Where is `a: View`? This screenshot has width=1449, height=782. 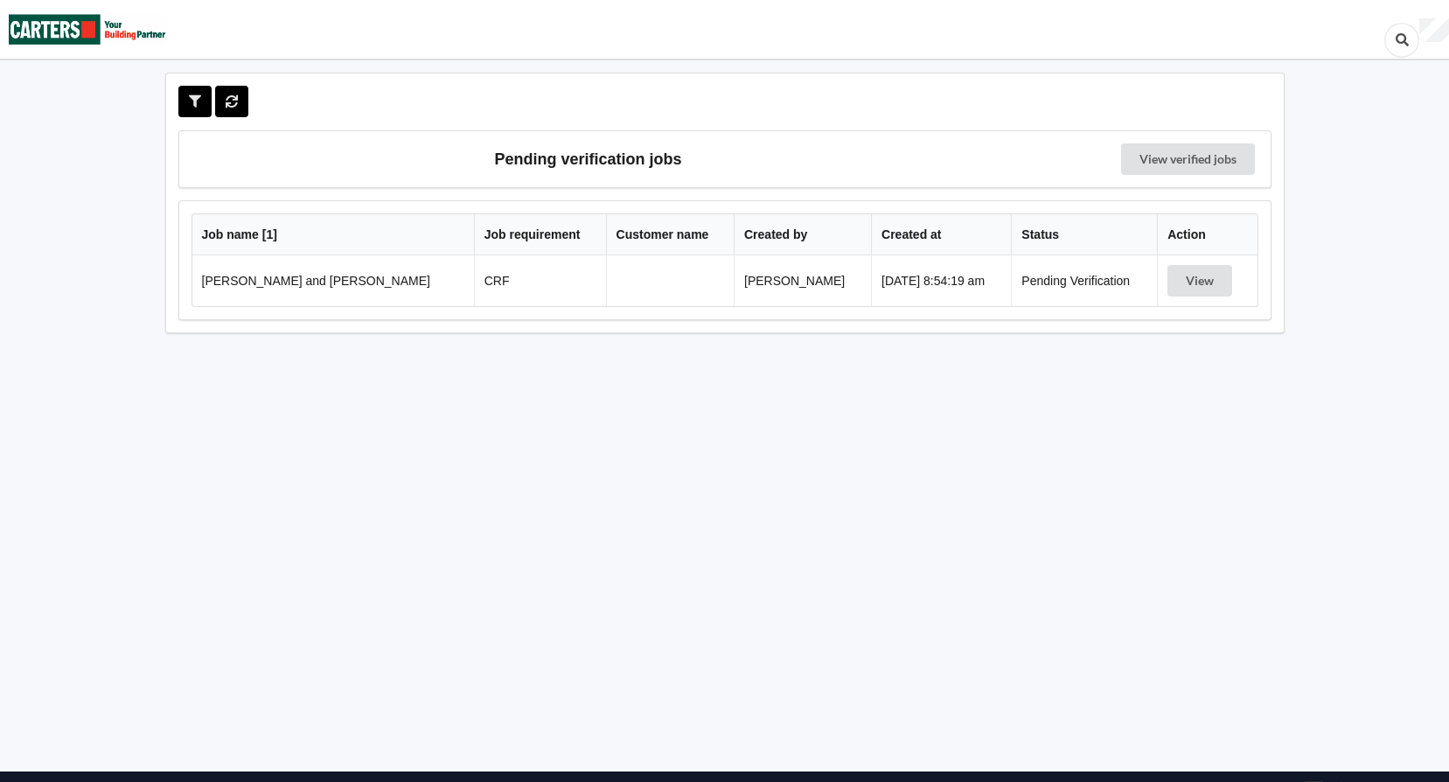
a: View is located at coordinates (1202, 281).